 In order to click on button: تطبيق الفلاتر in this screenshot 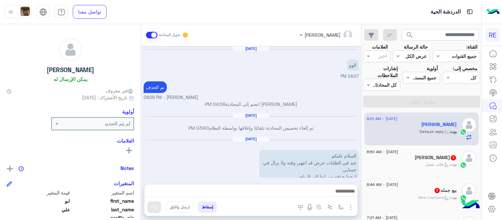, I will do `click(421, 102)`.